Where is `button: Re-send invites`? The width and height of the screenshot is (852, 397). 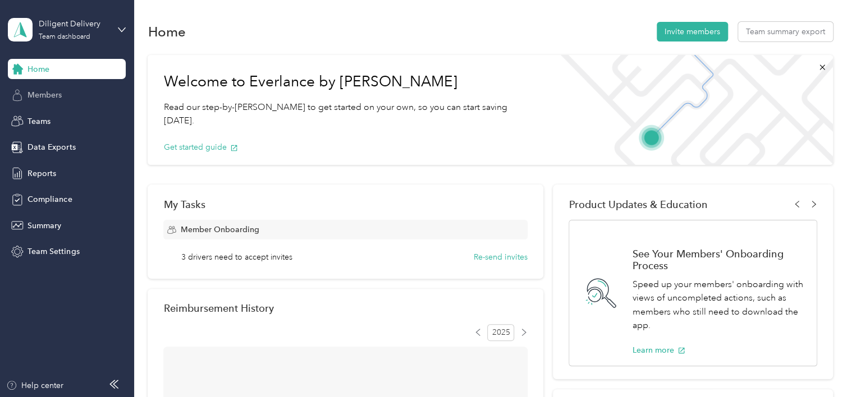 button: Re-send invites is located at coordinates (501, 257).